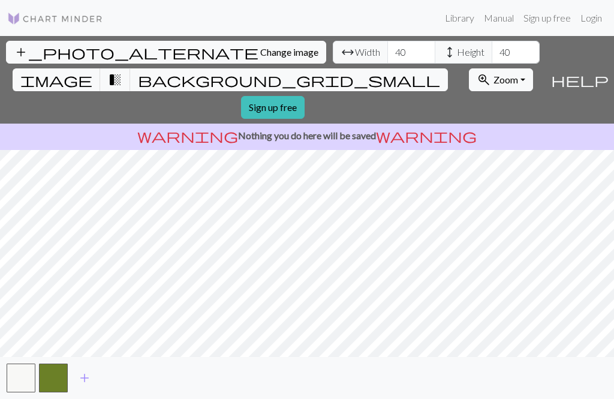 The width and height of the screenshot is (614, 399). Describe the element at coordinates (484, 80) in the screenshot. I see `span: zoom_in` at that location.